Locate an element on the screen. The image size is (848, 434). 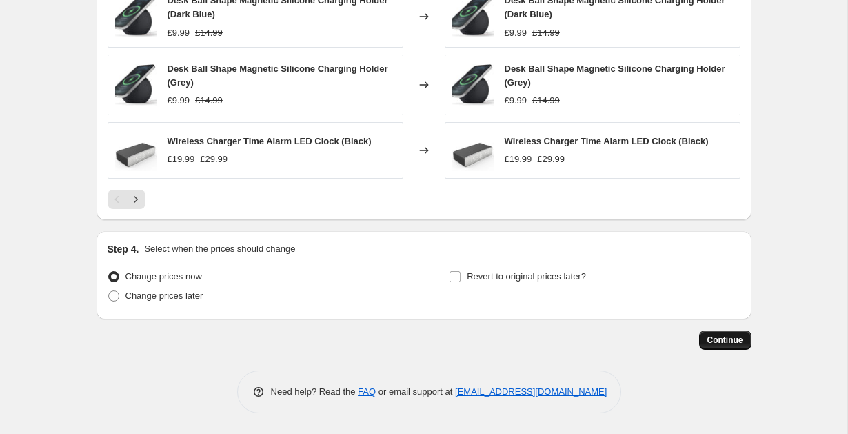
span: Change prices later is located at coordinates (164, 295).